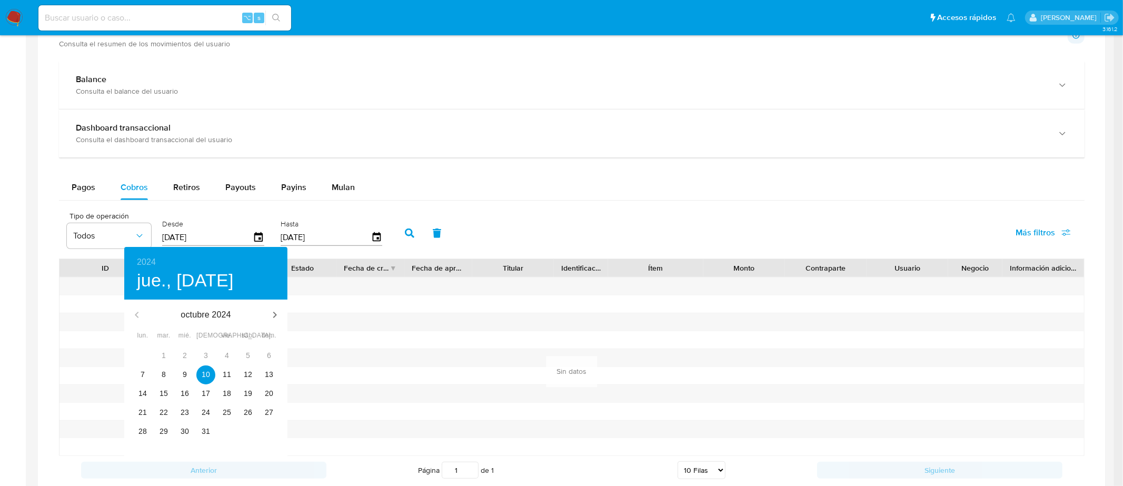 This screenshot has width=1123, height=486. What do you see at coordinates (206, 432) in the screenshot?
I see `button: 31` at bounding box center [206, 432].